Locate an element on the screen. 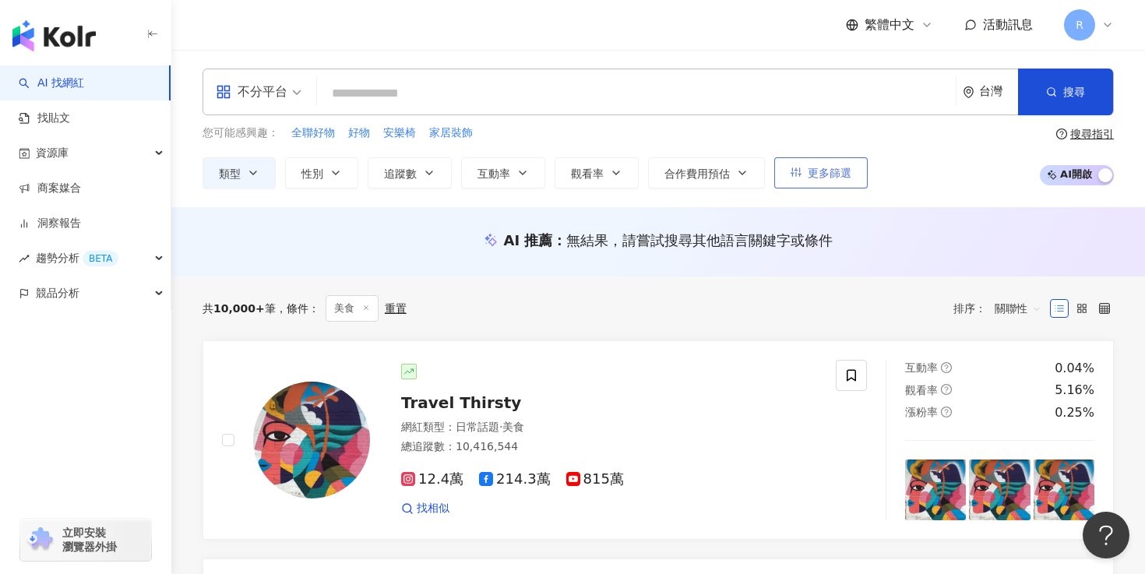  span: 您可能感興趣： is located at coordinates (241, 133).